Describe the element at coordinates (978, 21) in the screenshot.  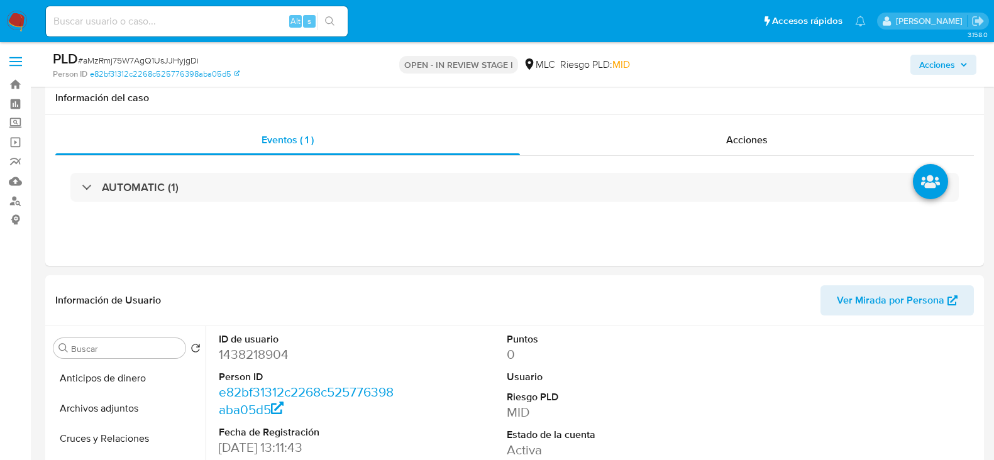
I see `a: Salir` at that location.